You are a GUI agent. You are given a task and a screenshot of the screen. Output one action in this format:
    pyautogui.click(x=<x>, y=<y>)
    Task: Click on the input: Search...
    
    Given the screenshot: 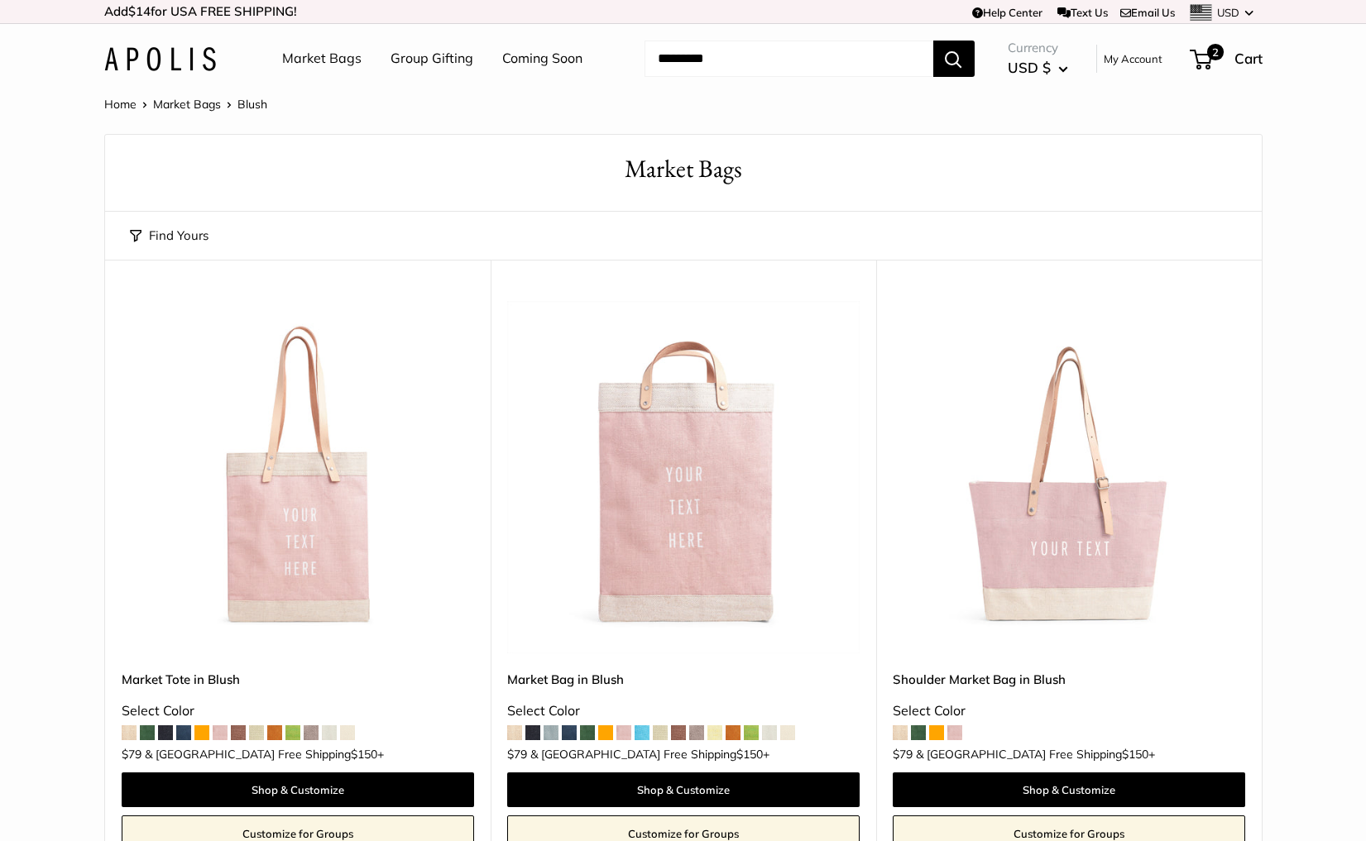 What is the action you would take?
    pyautogui.click(x=788, y=59)
    